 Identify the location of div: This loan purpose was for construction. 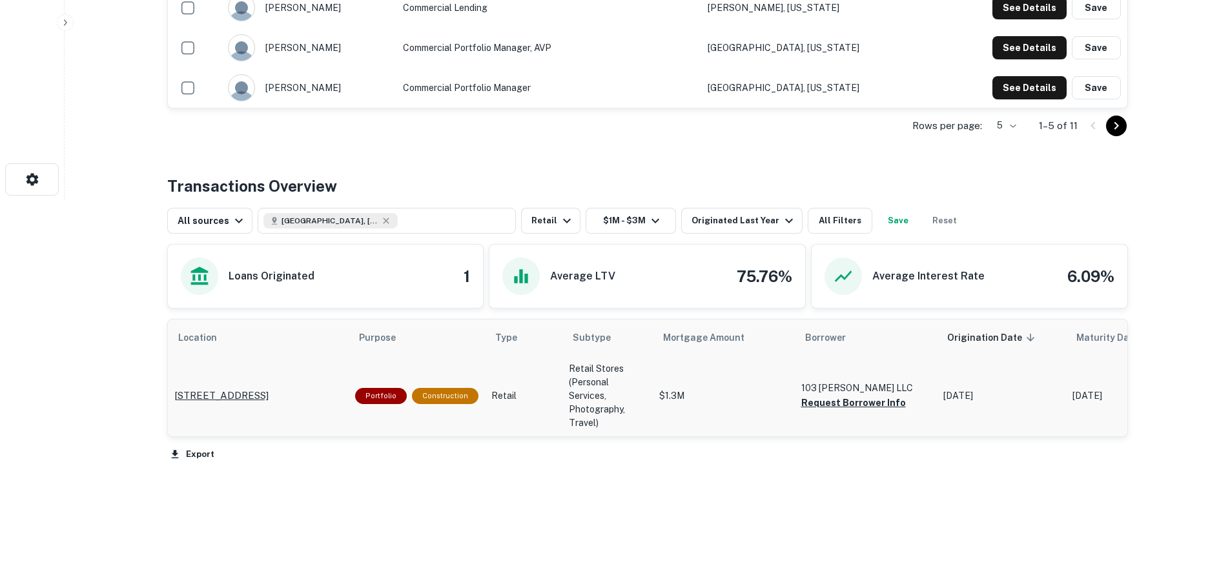
(445, 396).